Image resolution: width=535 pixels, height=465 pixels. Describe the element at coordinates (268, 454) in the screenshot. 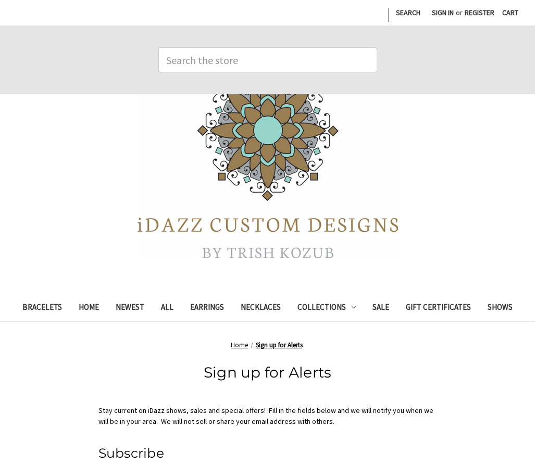

I see `h2: Subscribe` at that location.